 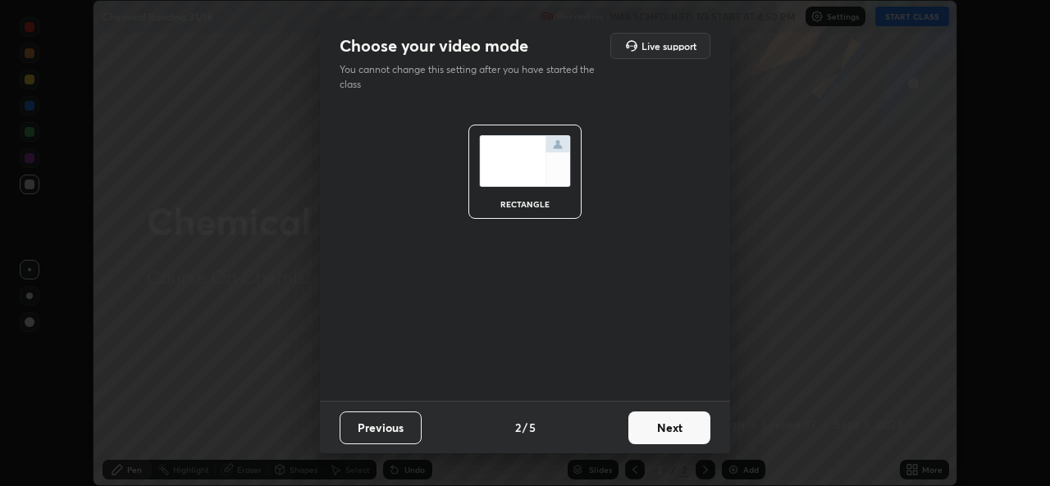 What do you see at coordinates (532, 427) in the screenshot?
I see `h4: 5` at bounding box center [532, 427].